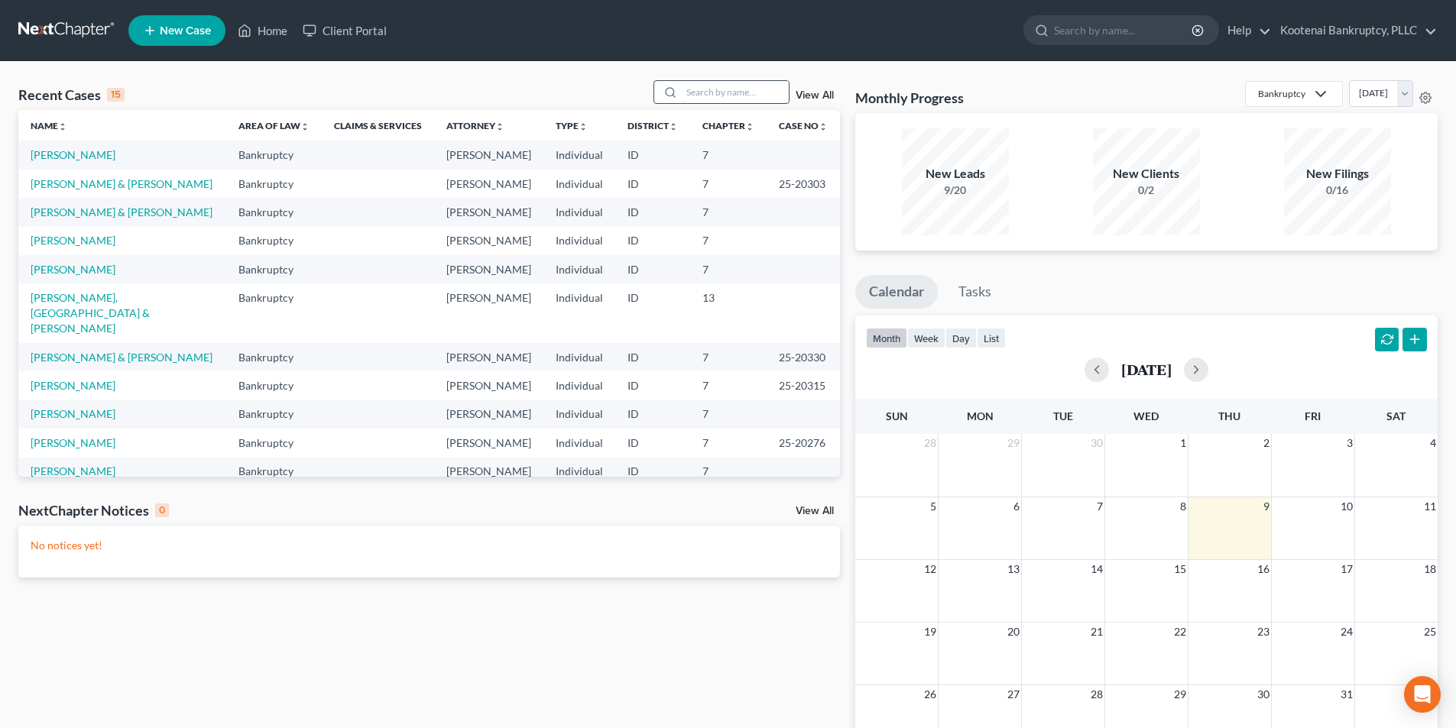 This screenshot has width=1456, height=728. What do you see at coordinates (1183, 443) in the screenshot?
I see `span: 1` at bounding box center [1183, 443].